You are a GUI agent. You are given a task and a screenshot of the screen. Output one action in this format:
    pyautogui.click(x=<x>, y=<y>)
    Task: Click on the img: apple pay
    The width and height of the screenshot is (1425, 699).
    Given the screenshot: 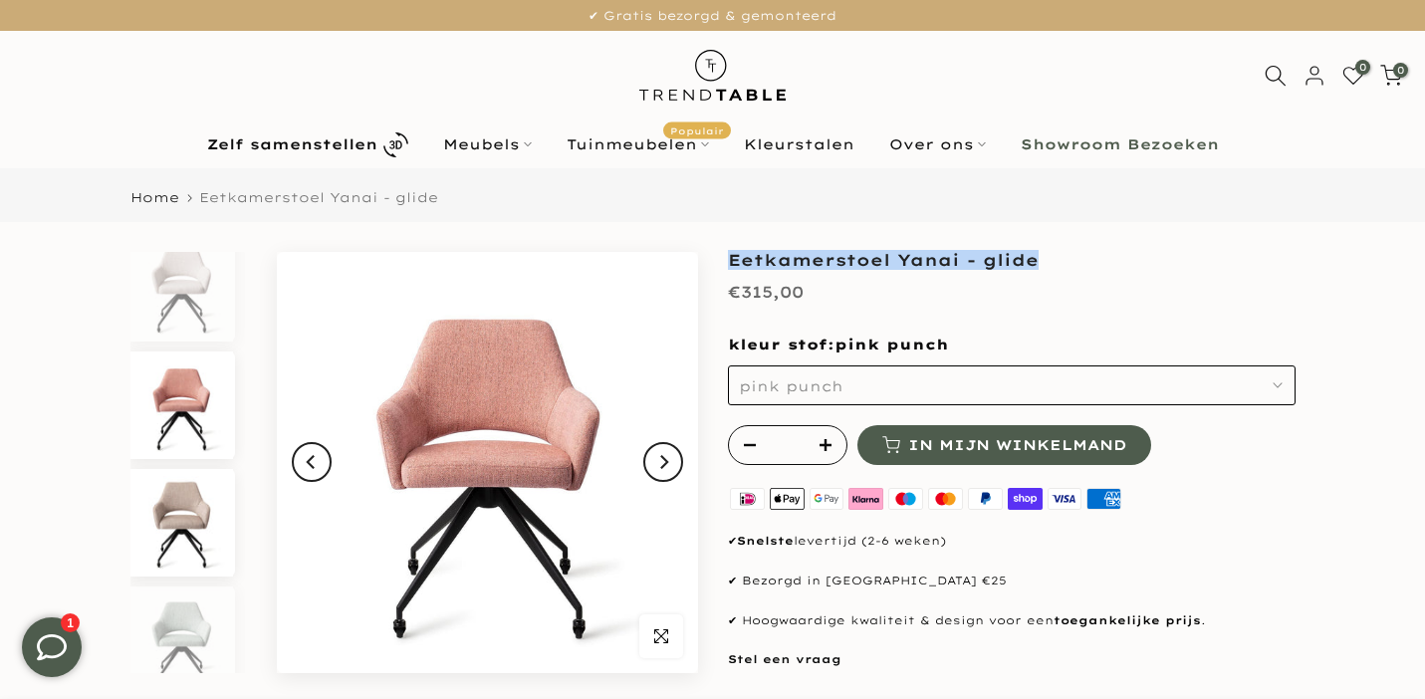 What is the action you would take?
    pyautogui.click(x=786, y=498)
    